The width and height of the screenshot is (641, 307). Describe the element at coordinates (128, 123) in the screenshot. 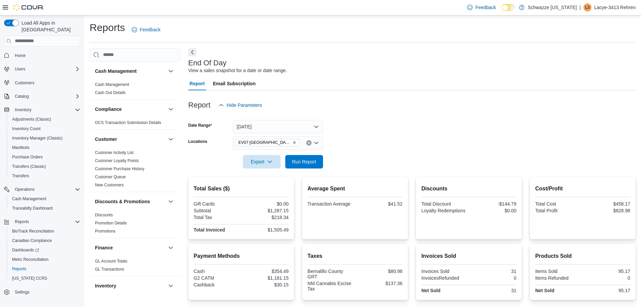

I see `a: OCS Transaction Submission Details` at that location.